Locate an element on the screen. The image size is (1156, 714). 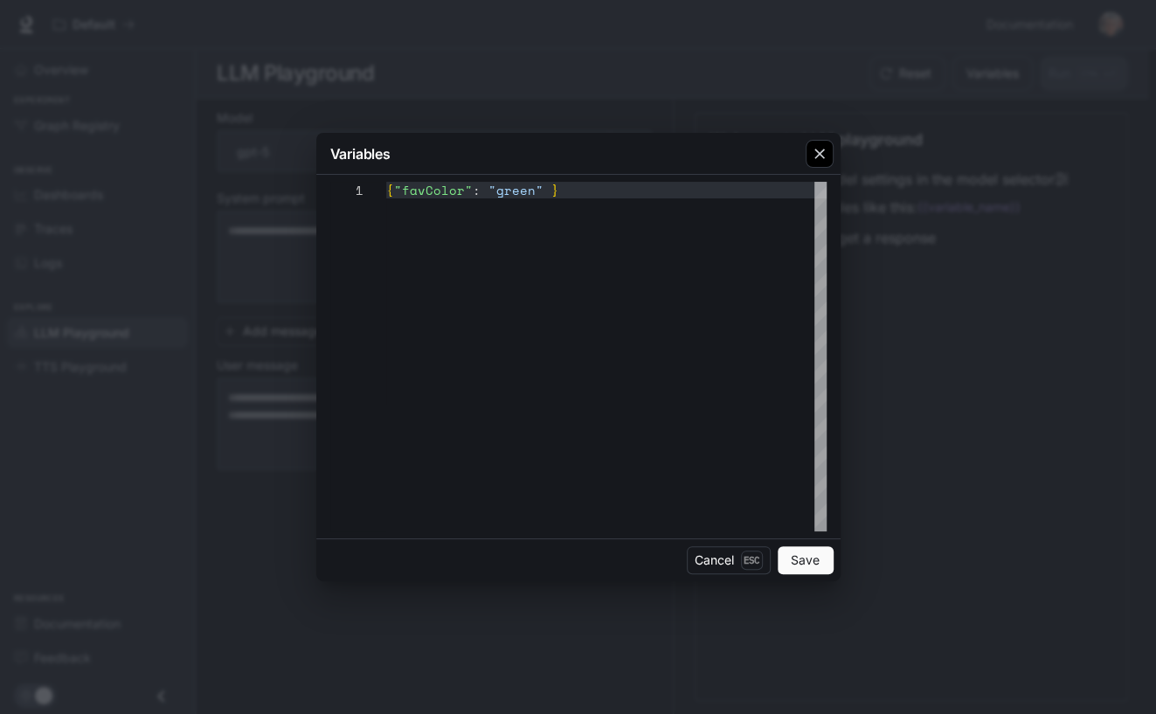
p: Esc is located at coordinates (751, 560).